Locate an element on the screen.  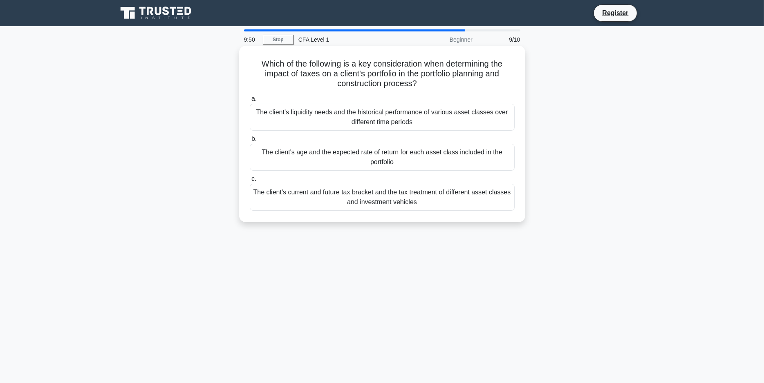
h5: Which of the following is a key consideration when determining the impact of taxes on a client's ... is located at coordinates (382, 74).